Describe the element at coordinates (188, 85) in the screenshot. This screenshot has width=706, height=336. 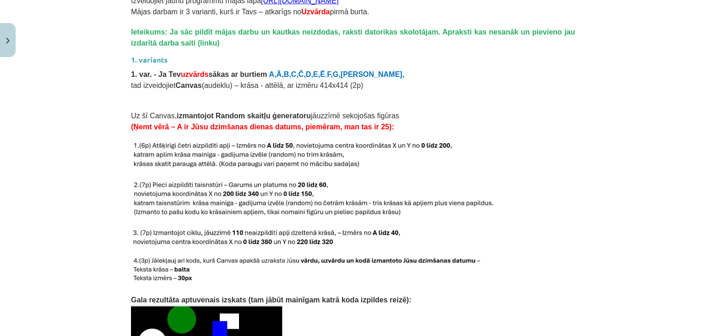
I see `b: Canvas` at that location.